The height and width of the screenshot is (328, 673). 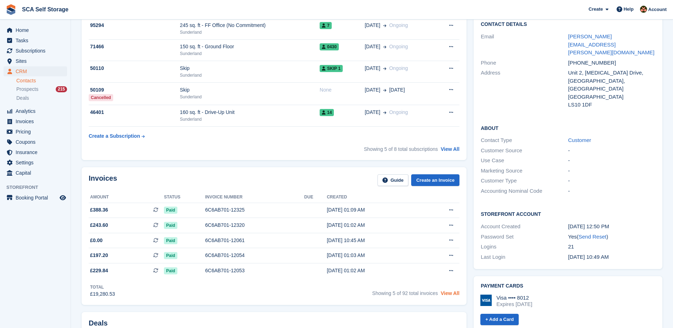 I want to click on div: 215, so click(x=61, y=89).